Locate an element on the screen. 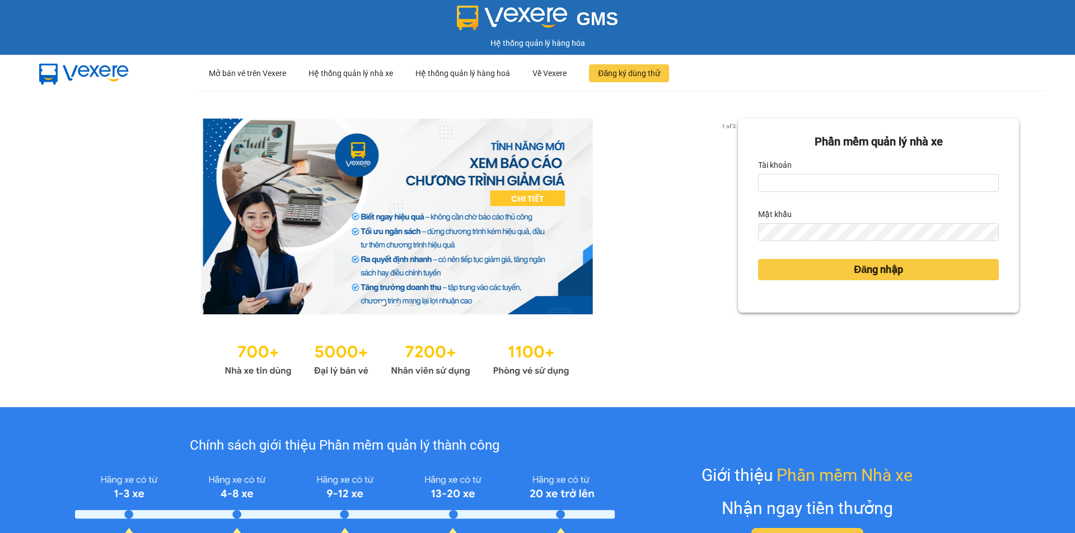  li: slide item 1 is located at coordinates (383, 303).